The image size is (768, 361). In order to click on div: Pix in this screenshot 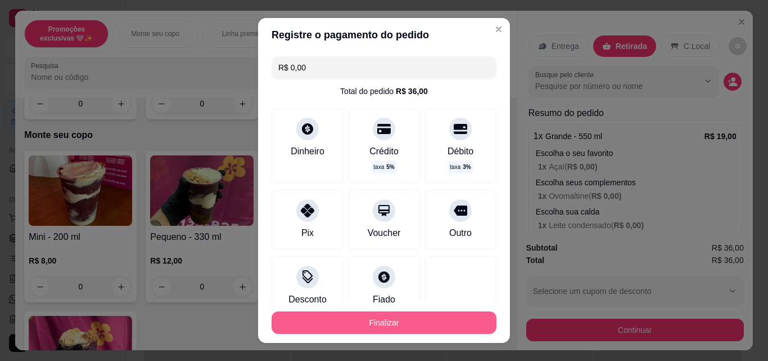, I will do `click(308, 233)`.